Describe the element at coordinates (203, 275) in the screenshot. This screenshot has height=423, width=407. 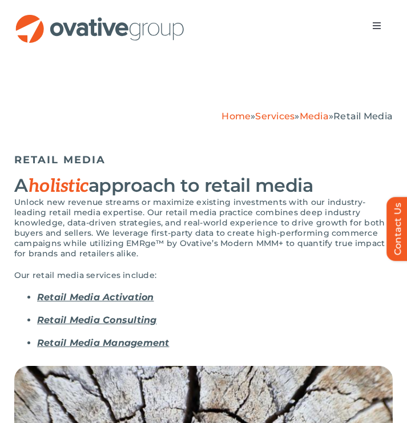
I see `p: Our retail media services include:` at that location.